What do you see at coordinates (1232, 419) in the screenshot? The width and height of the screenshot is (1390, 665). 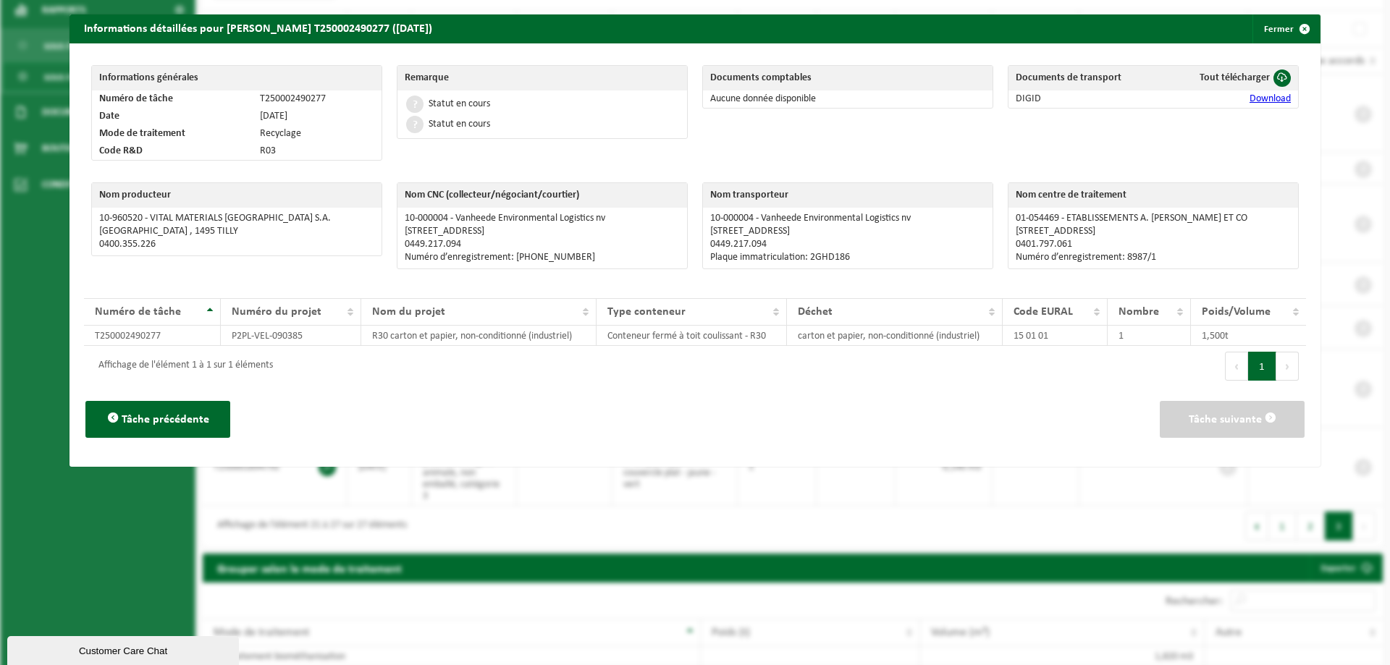 I see `button: Tâche suivante` at bounding box center [1232, 419].